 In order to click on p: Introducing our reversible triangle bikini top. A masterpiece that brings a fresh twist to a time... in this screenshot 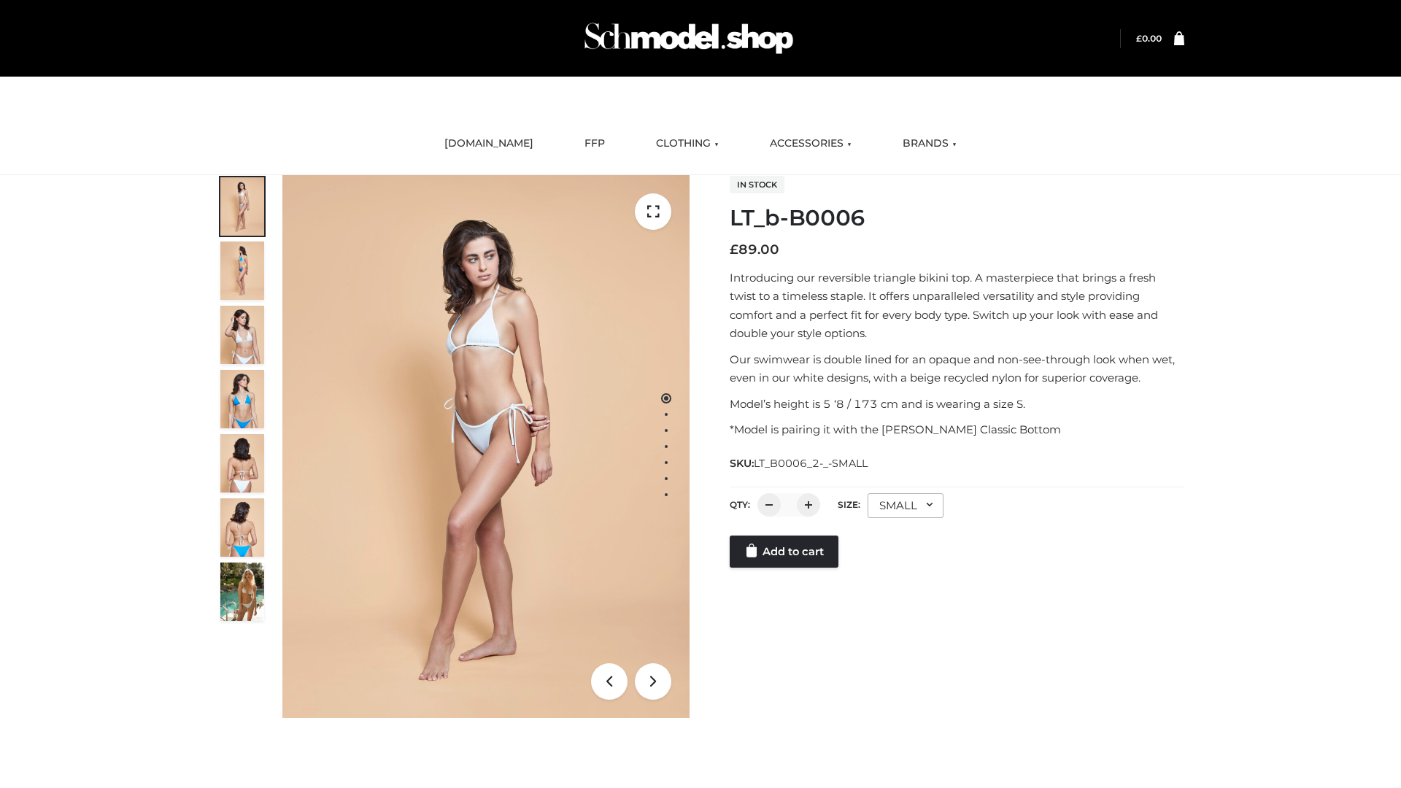, I will do `click(957, 306)`.